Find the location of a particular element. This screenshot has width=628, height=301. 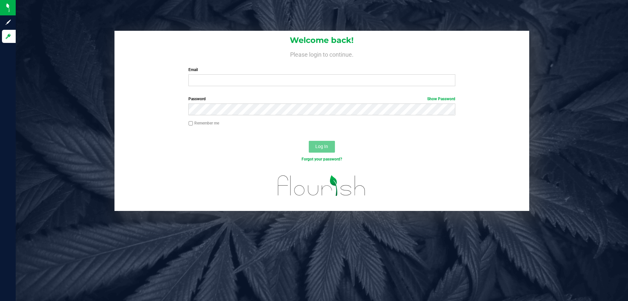

label: Remember me is located at coordinates (204, 123).